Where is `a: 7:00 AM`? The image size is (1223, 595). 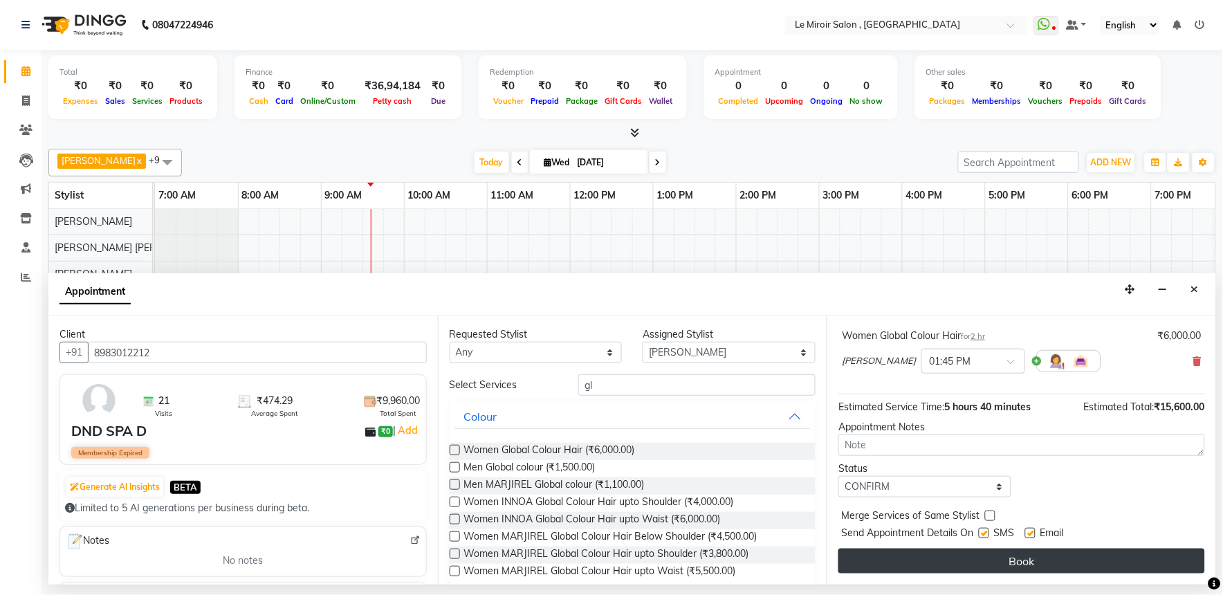
a: 7:00 AM is located at coordinates (177, 195).